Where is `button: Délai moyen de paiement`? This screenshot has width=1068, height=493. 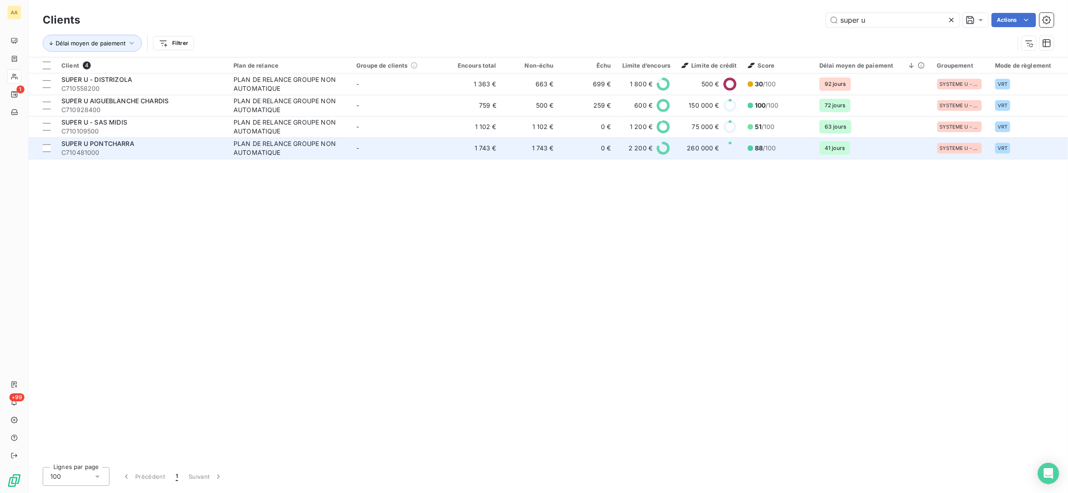
button: Délai moyen de paiement is located at coordinates (92, 43).